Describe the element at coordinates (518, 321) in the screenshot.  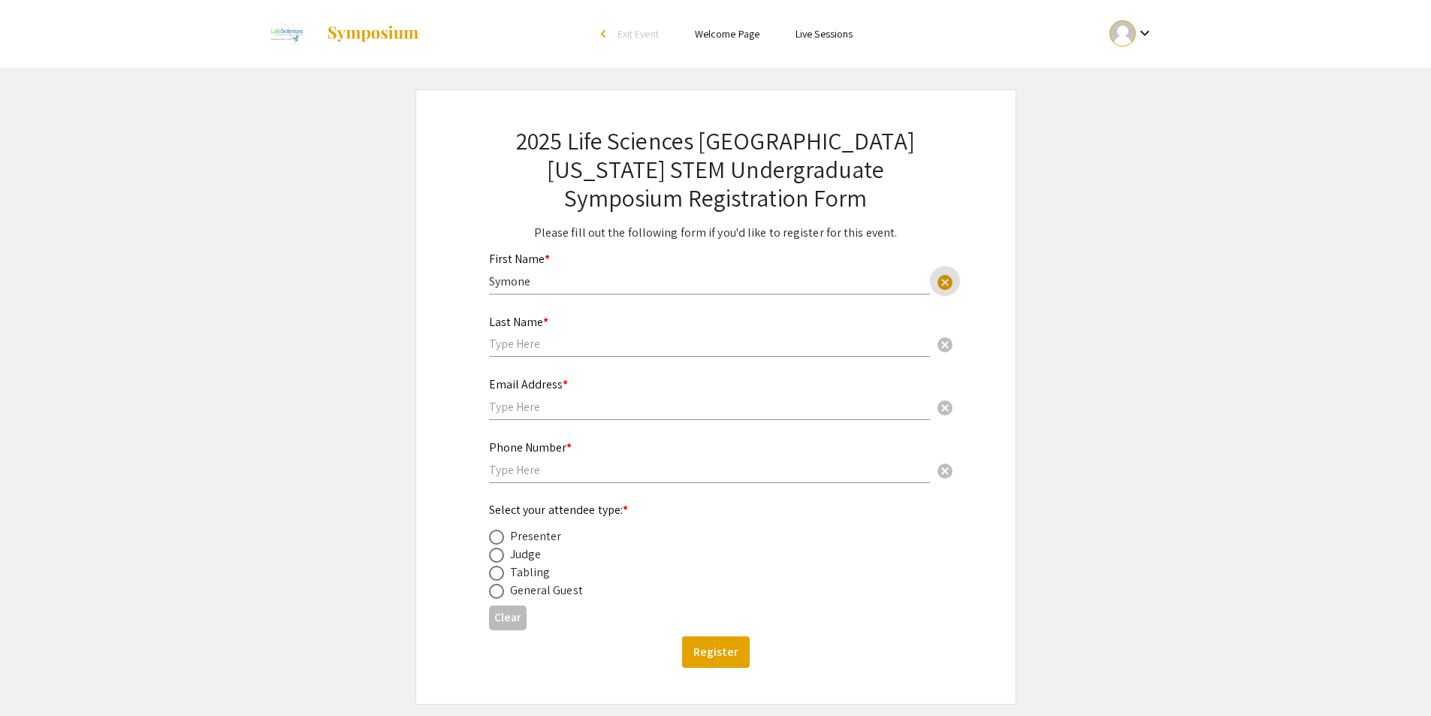
I see `mat-label: Last Name` at that location.